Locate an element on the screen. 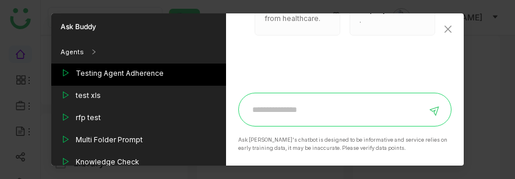 Image resolution: width=515 pixels, height=179 pixels. div: Ask Buddy is located at coordinates (139, 27).